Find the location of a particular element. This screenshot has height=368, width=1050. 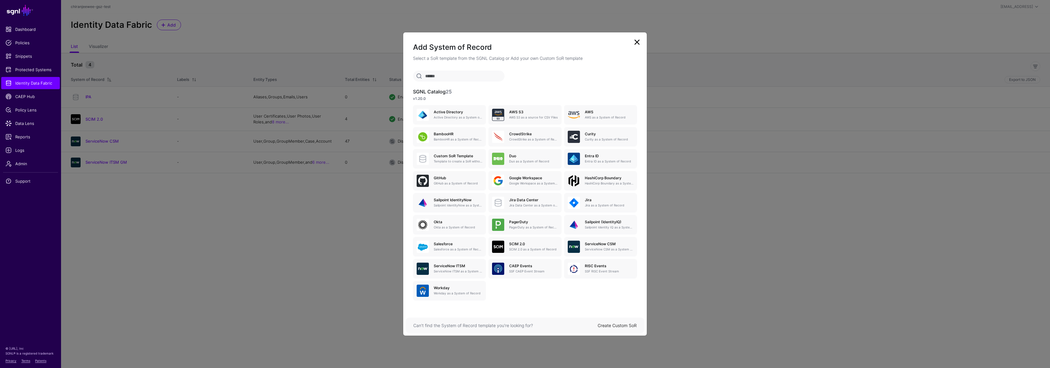

a: GitHubGitHub as a System of Record is located at coordinates (449, 181).